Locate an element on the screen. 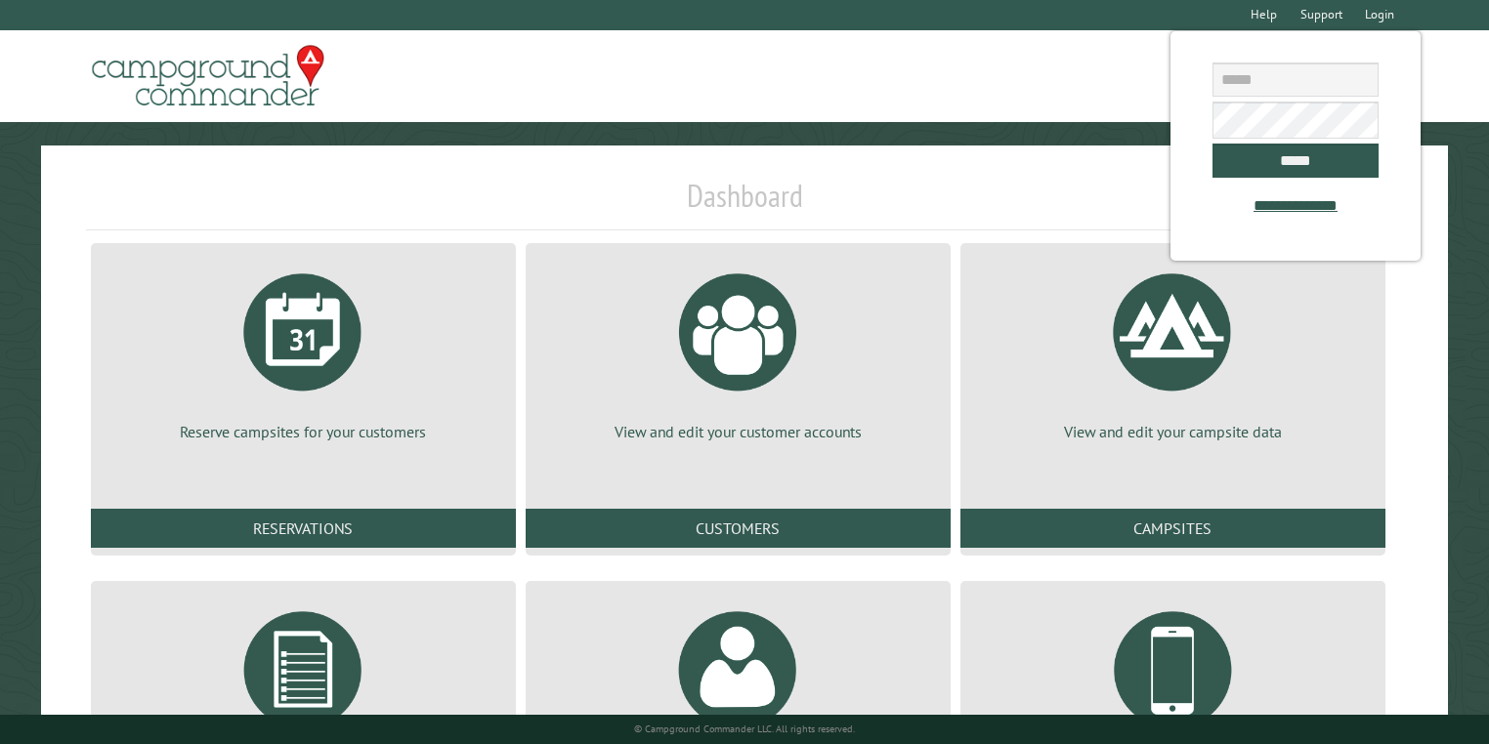  a: View and edit your campsite data is located at coordinates (1172, 351).